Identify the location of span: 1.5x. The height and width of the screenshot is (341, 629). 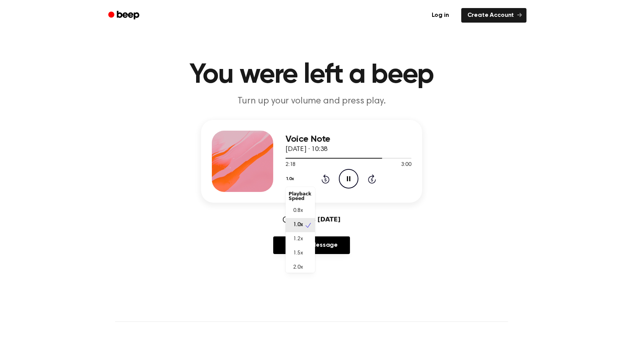
(298, 254).